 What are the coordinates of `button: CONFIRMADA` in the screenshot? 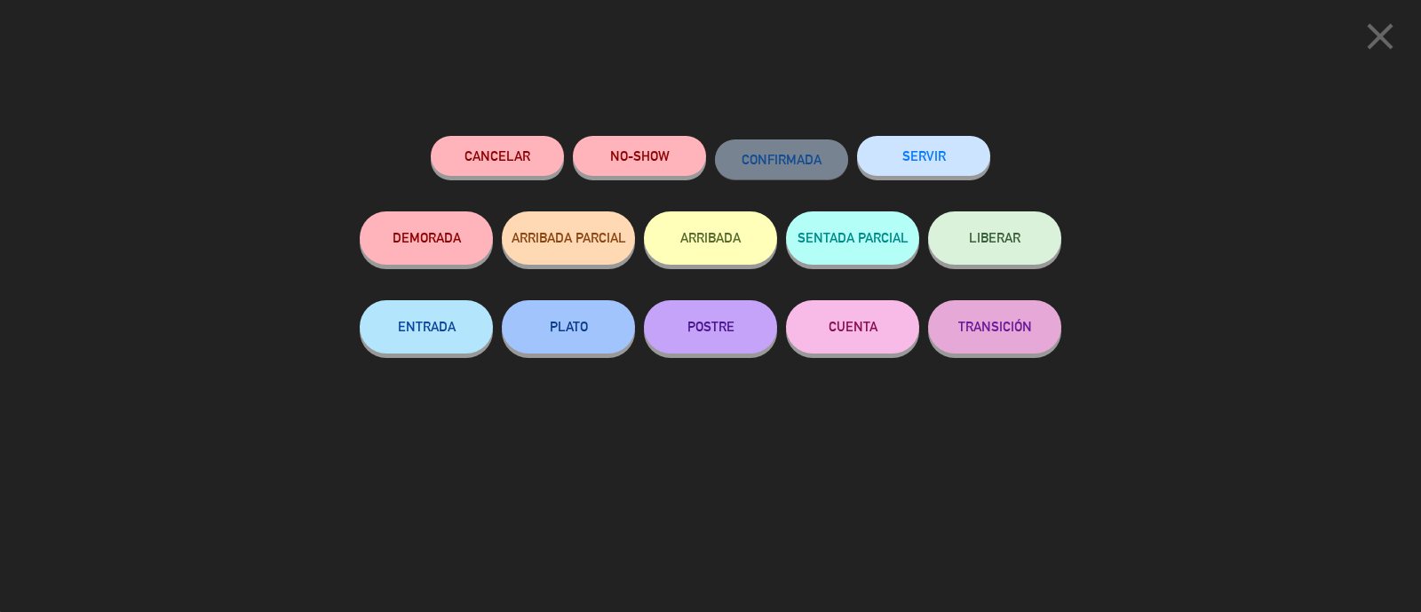 It's located at (782, 159).